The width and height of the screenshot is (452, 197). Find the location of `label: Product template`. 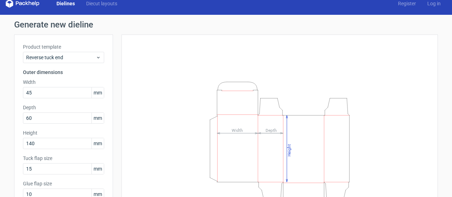

label: Product template is located at coordinates (64, 47).